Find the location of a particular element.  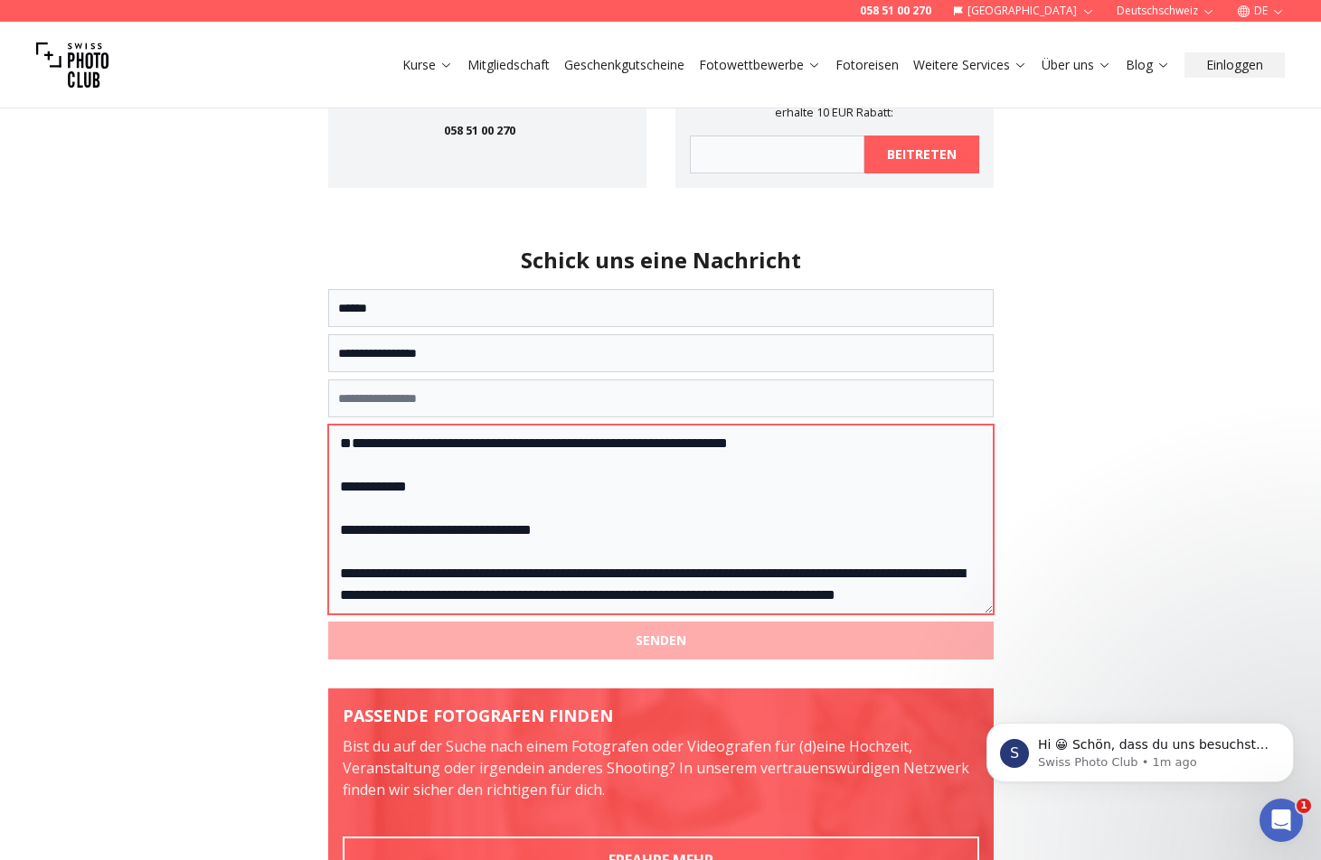

a: Blog is located at coordinates (1147, 65).